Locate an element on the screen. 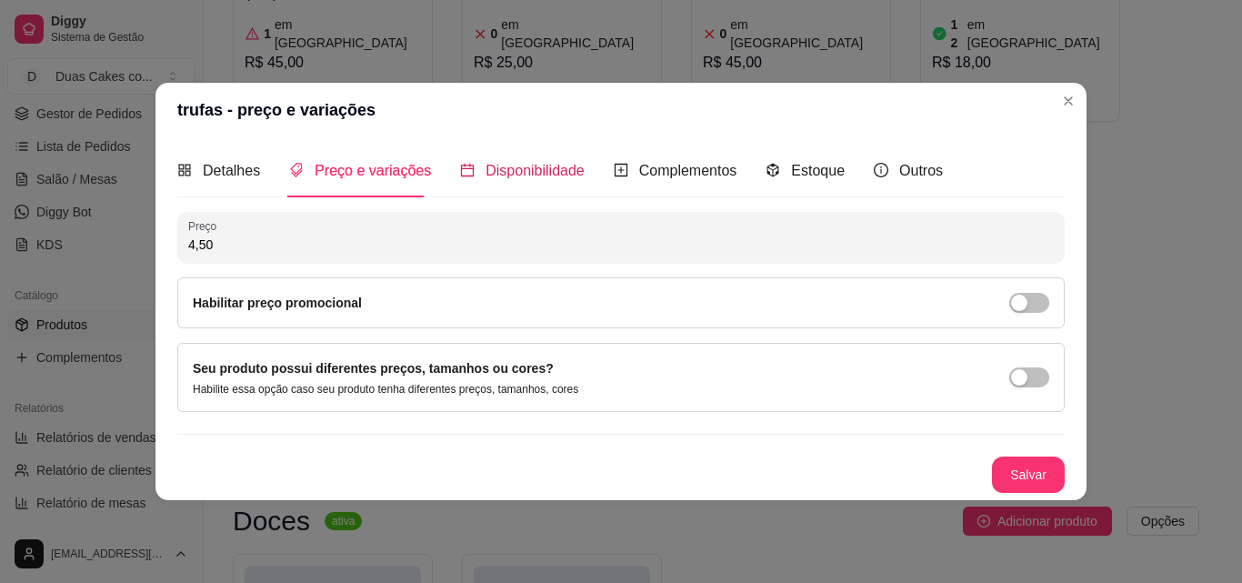  span: Preço e variações is located at coordinates (373, 170).